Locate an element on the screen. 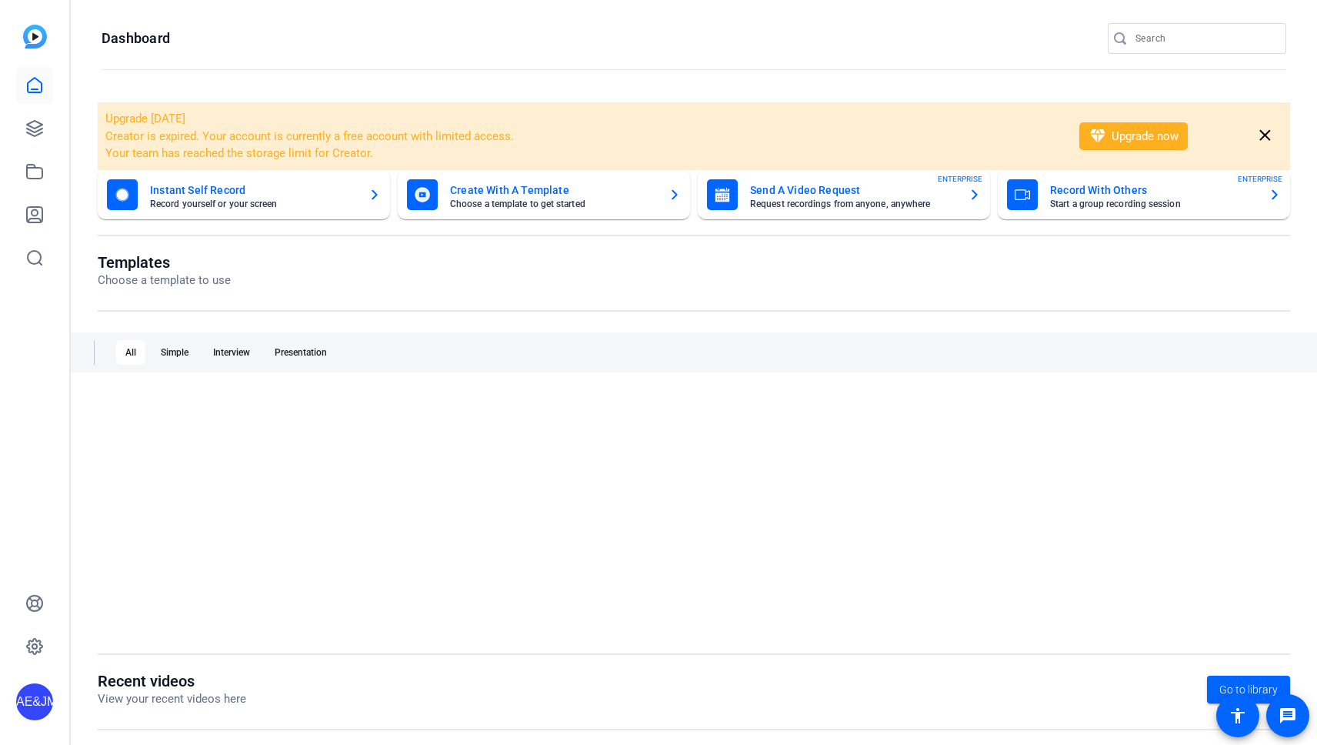 This screenshot has height=745, width=1317. mat-icon: accessibility is located at coordinates (1238, 716).